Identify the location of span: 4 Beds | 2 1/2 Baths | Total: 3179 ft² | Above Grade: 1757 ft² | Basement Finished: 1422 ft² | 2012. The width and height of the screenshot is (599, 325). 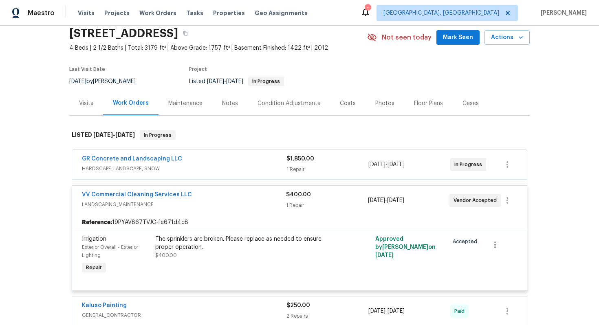
(218, 48).